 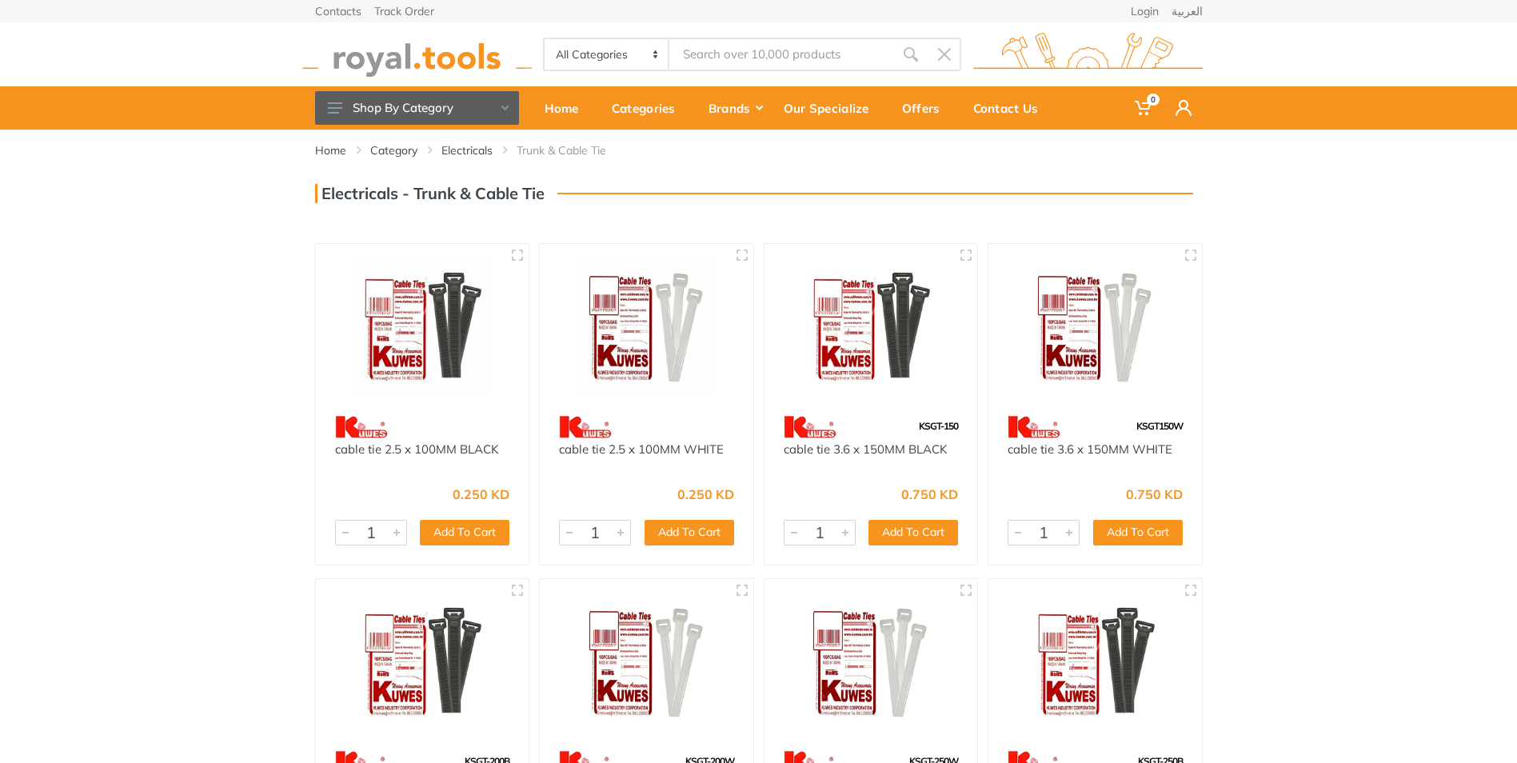 I want to click on a: Categories, so click(x=649, y=108).